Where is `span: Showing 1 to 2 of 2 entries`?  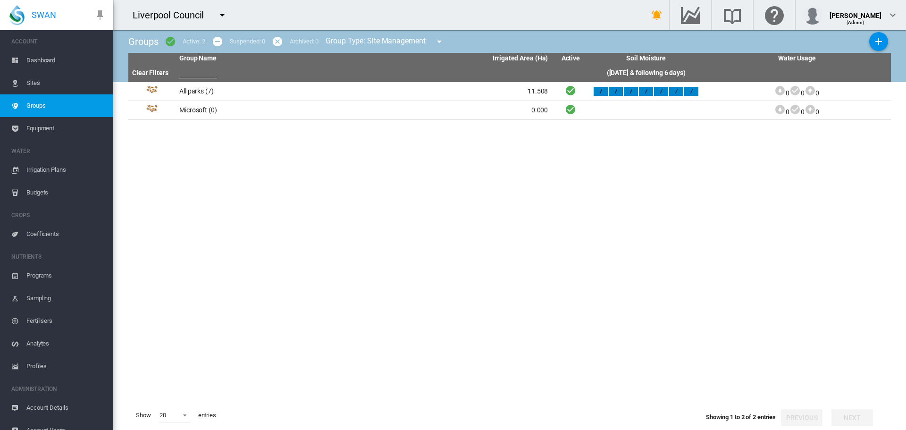 span: Showing 1 to 2 of 2 entries is located at coordinates (741, 417).